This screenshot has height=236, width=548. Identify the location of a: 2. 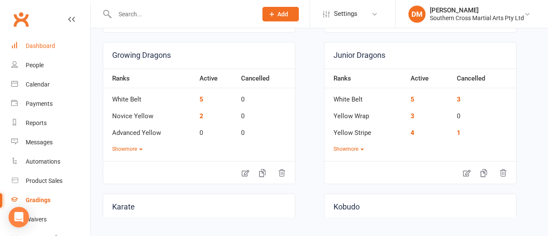
(201, 116).